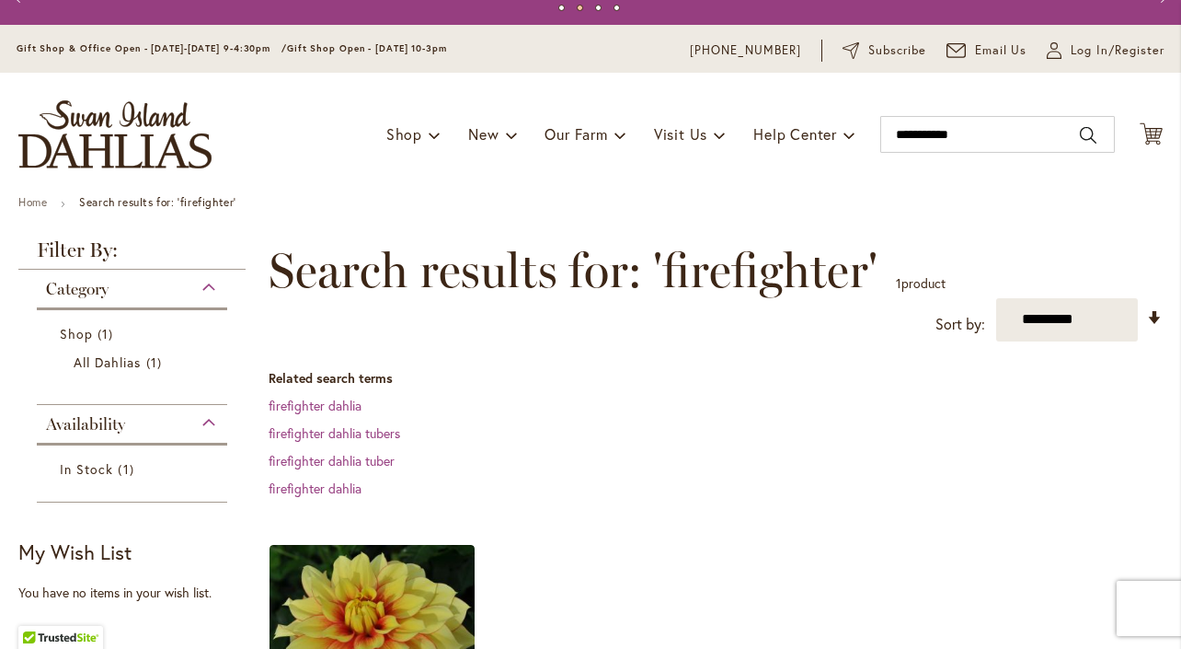 This screenshot has width=1181, height=649. What do you see at coordinates (75, 551) in the screenshot?
I see `strong: My Wish List` at bounding box center [75, 551].